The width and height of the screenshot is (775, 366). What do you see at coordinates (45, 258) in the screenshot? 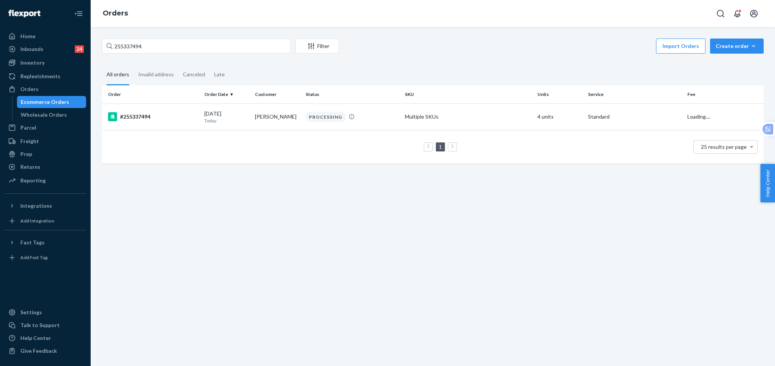
I see `a: Add Fast Tag` at bounding box center [45, 258].